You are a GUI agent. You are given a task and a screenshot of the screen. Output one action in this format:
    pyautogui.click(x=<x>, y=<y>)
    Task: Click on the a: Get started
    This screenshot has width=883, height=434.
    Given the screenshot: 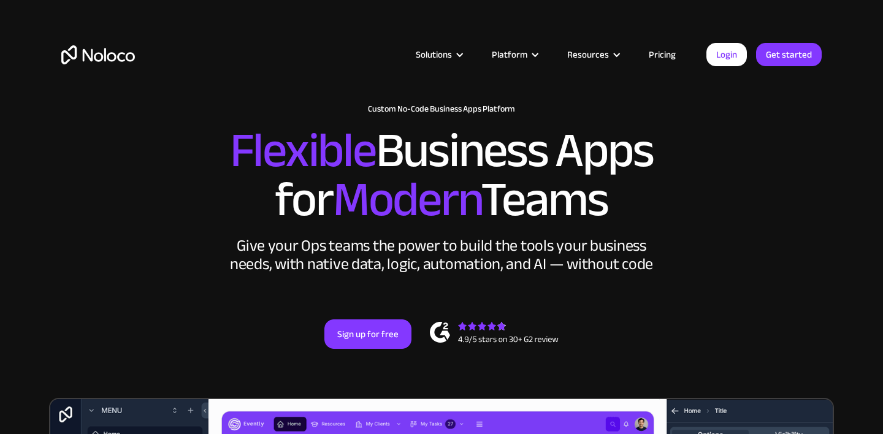 What is the action you would take?
    pyautogui.click(x=788, y=55)
    